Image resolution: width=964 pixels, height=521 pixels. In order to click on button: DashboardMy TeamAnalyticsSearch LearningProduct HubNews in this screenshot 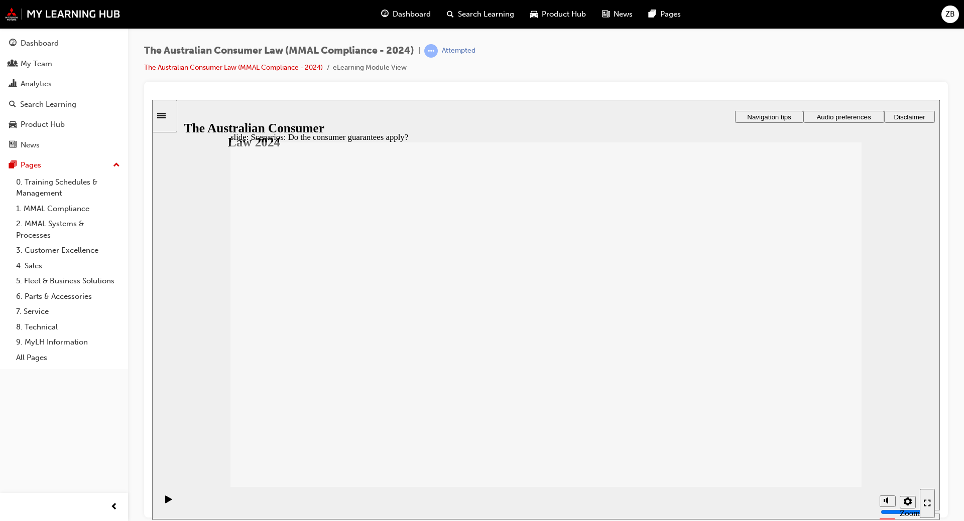, I will do `click(64, 94)`.